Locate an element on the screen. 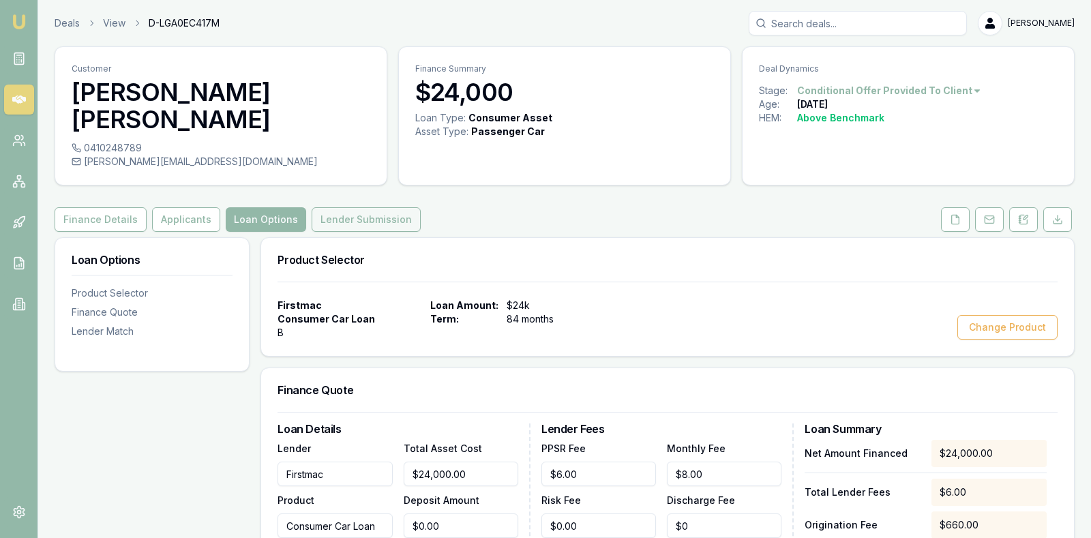  input: Search deals is located at coordinates (858, 23).